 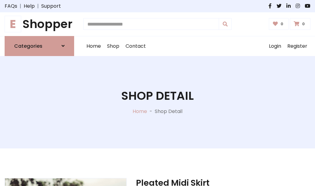 I want to click on h1: Shop Detail, so click(x=158, y=96).